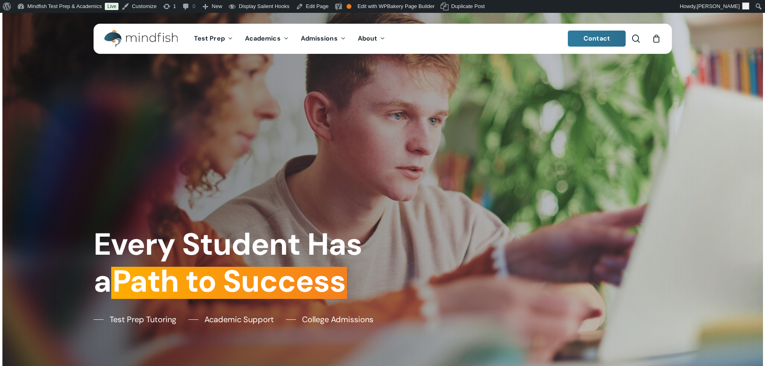  I want to click on a: Live, so click(112, 6).